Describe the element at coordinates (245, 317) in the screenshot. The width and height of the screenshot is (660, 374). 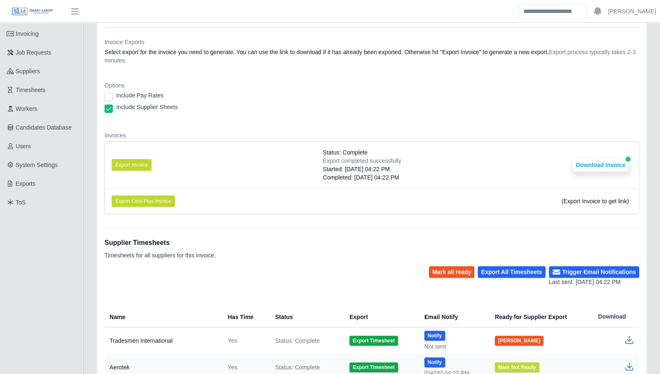
I see `th: Has Time` at that location.